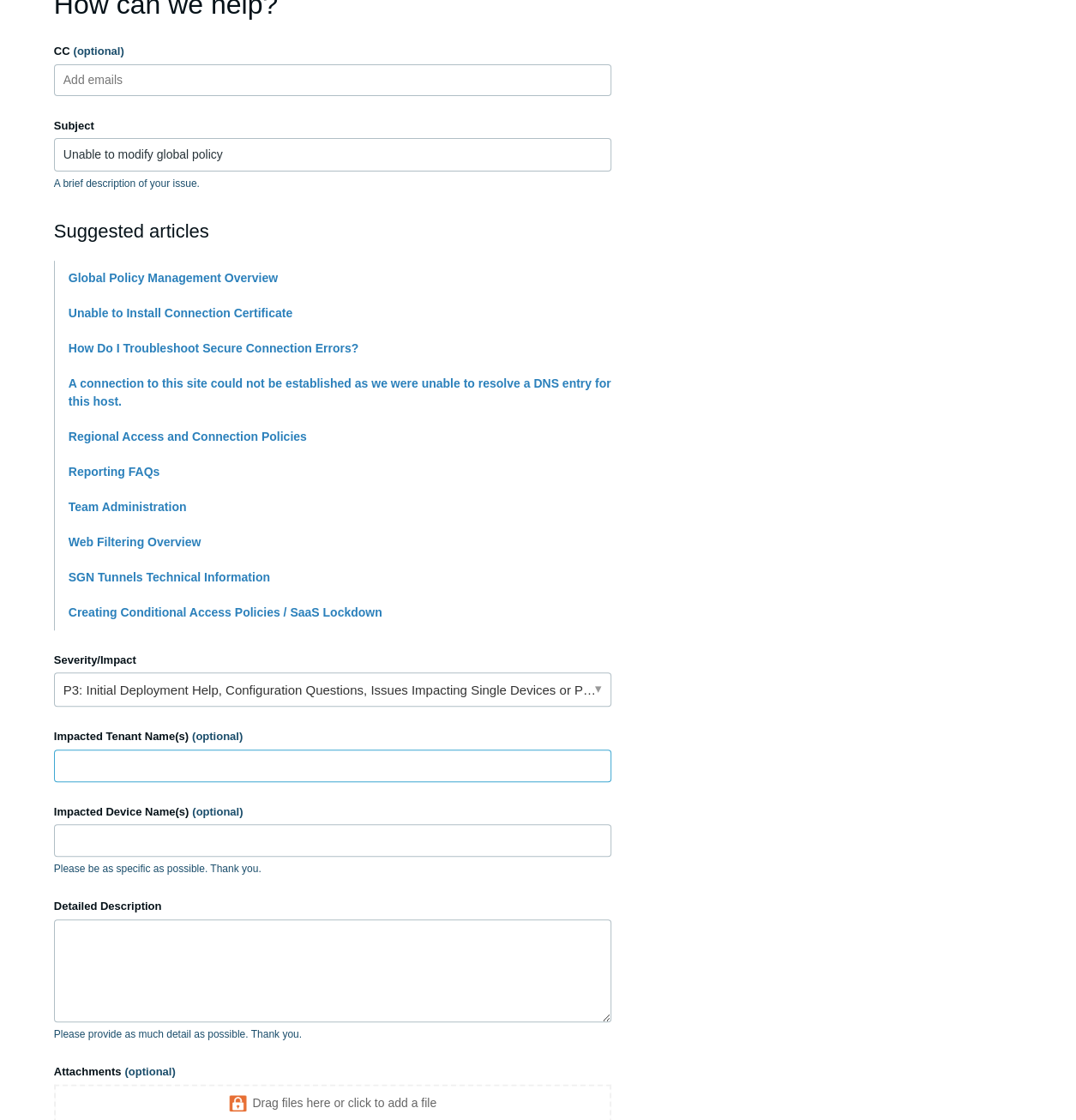  What do you see at coordinates (180, 313) in the screenshot?
I see `a: Unable to Install Connection Certificate` at bounding box center [180, 313].